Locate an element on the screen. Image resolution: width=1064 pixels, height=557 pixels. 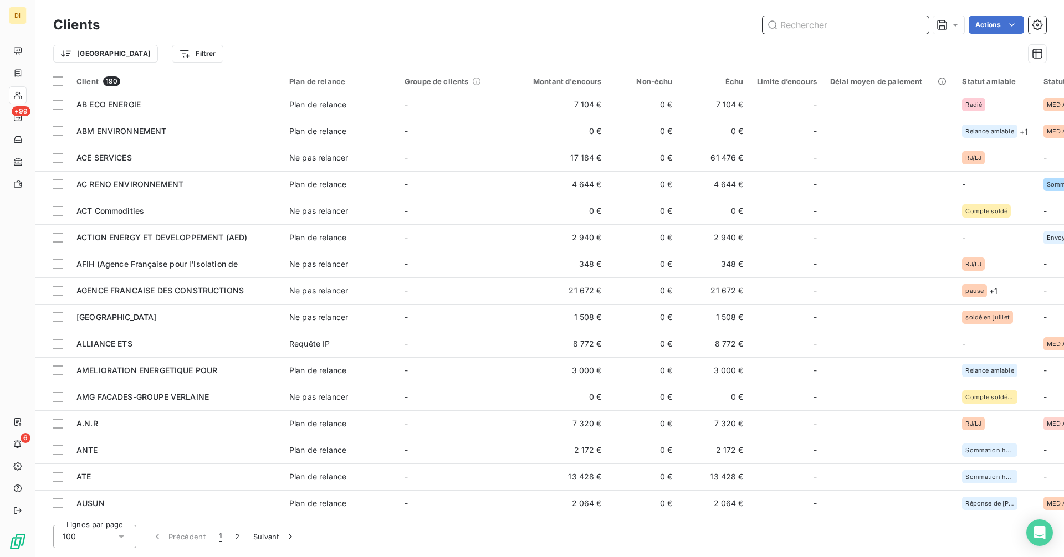
td: 2 940 € is located at coordinates (561, 238).